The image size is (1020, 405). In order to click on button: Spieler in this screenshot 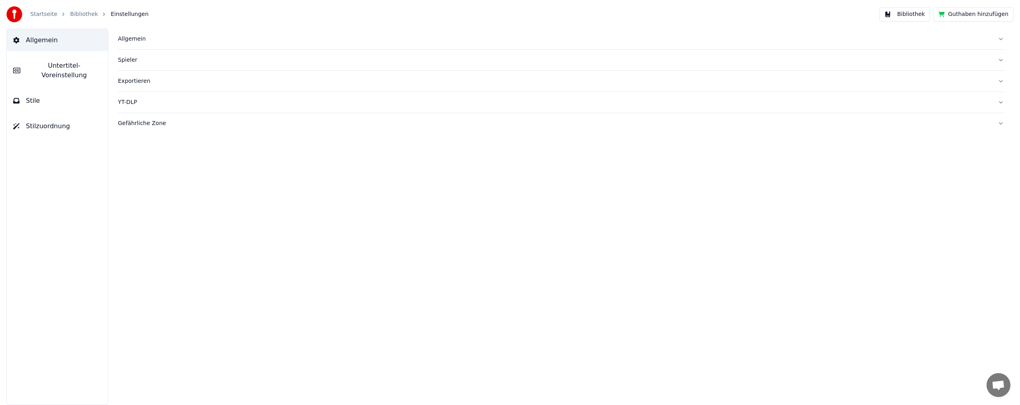, I will do `click(561, 60)`.